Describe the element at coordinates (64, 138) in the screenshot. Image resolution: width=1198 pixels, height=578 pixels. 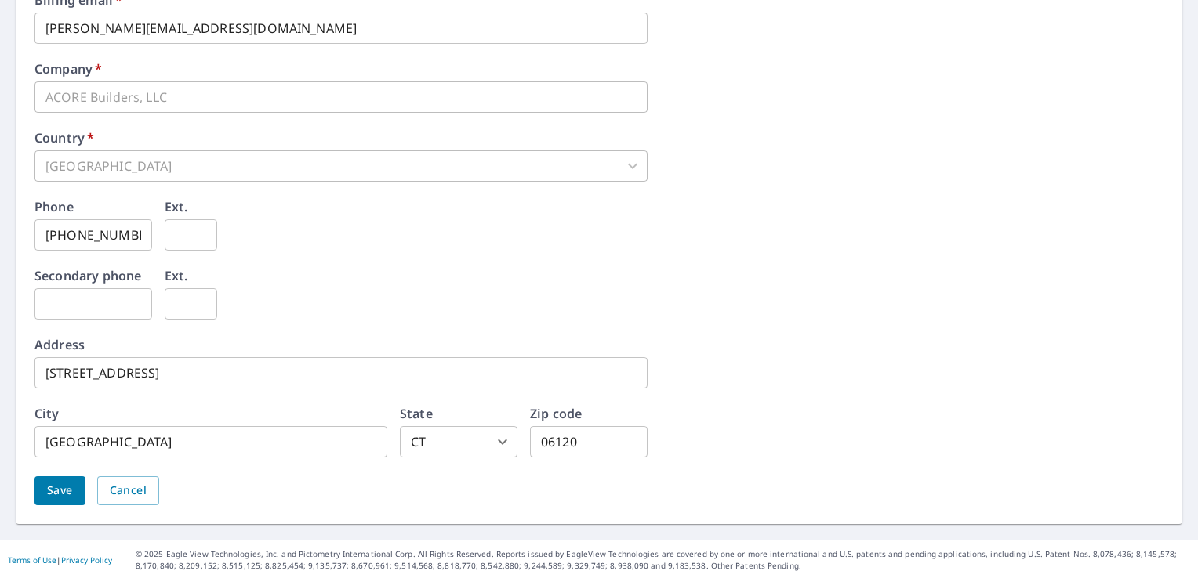
I see `label: Country` at that location.